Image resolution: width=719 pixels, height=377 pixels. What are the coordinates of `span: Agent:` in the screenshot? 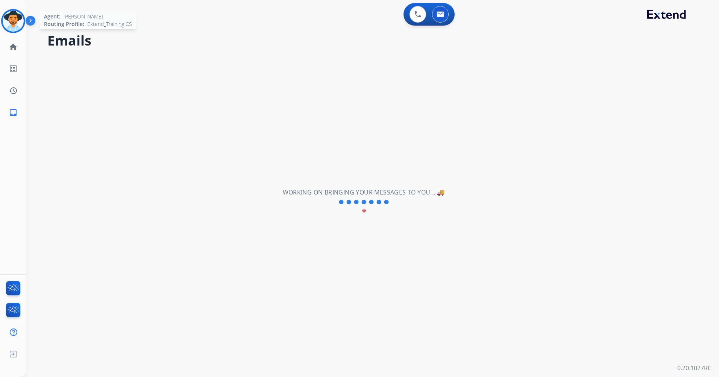 It's located at (52, 17).